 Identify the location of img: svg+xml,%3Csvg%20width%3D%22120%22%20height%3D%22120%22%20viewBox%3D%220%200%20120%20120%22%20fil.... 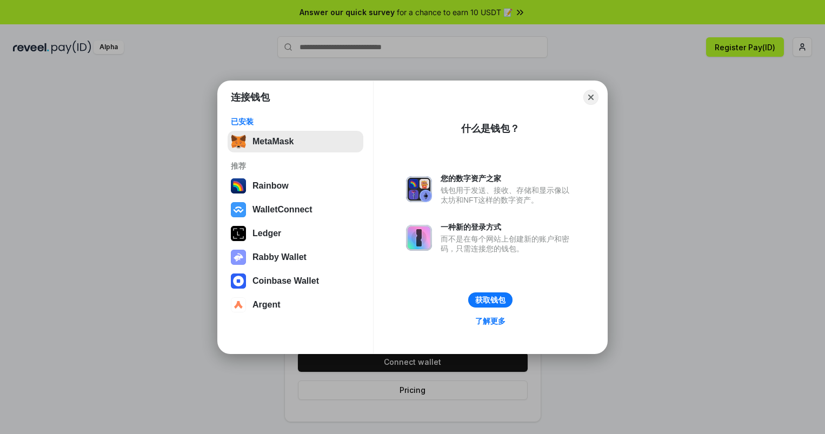
(239, 186).